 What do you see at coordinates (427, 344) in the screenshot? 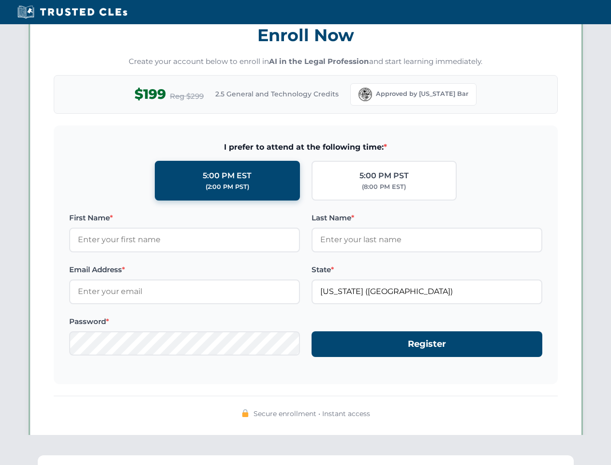
I see `button: Register` at bounding box center [427, 344].